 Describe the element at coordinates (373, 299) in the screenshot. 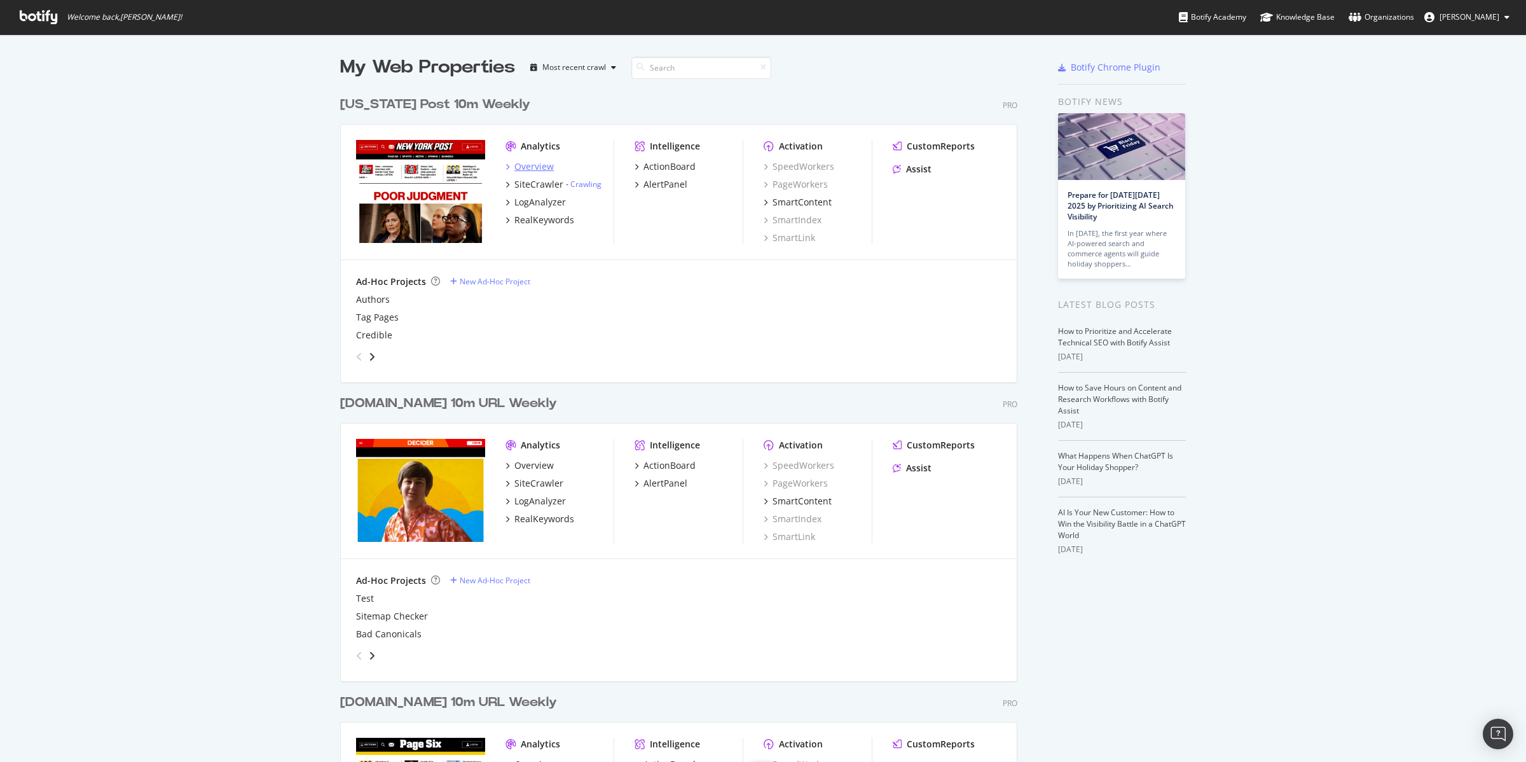

I see `a: Authors` at that location.